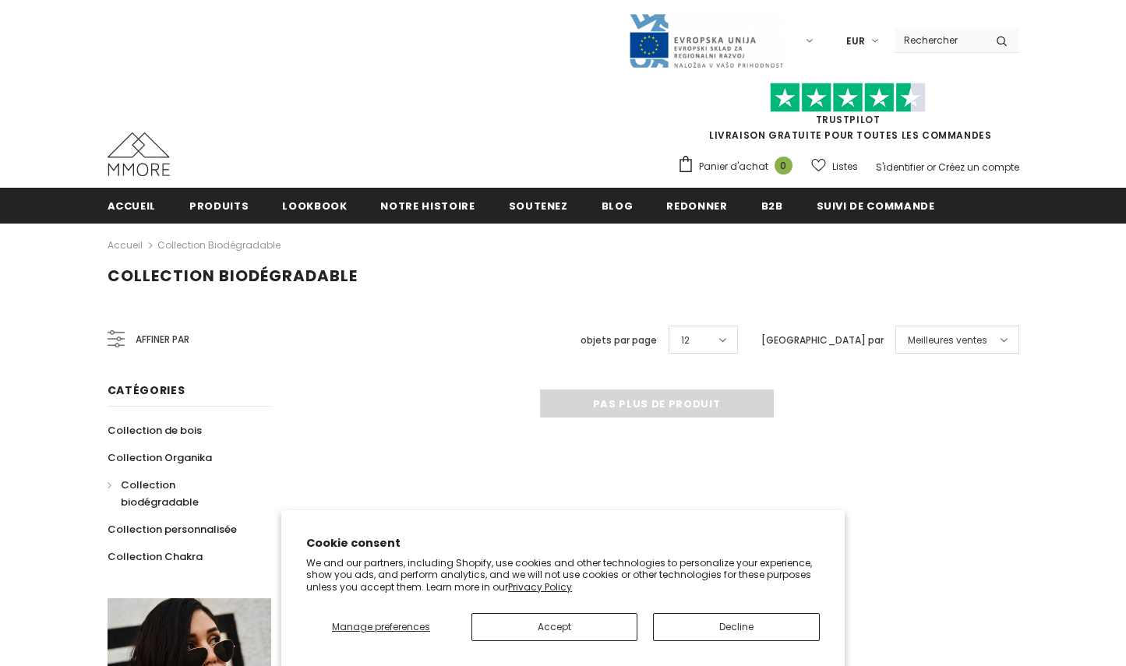  Describe the element at coordinates (162, 340) in the screenshot. I see `span: Affiner par` at that location.